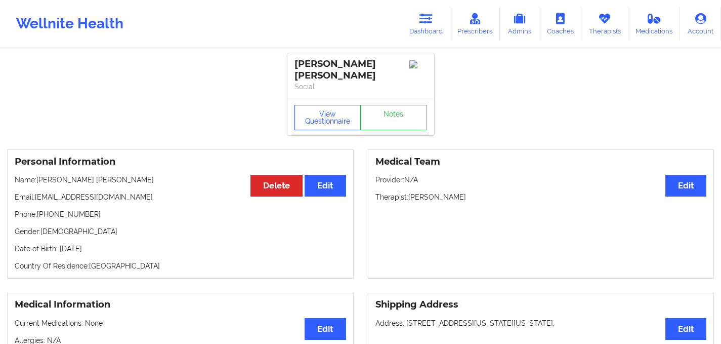 This screenshot has height=344, width=721. I want to click on h3: Shipping Address, so click(541, 304).